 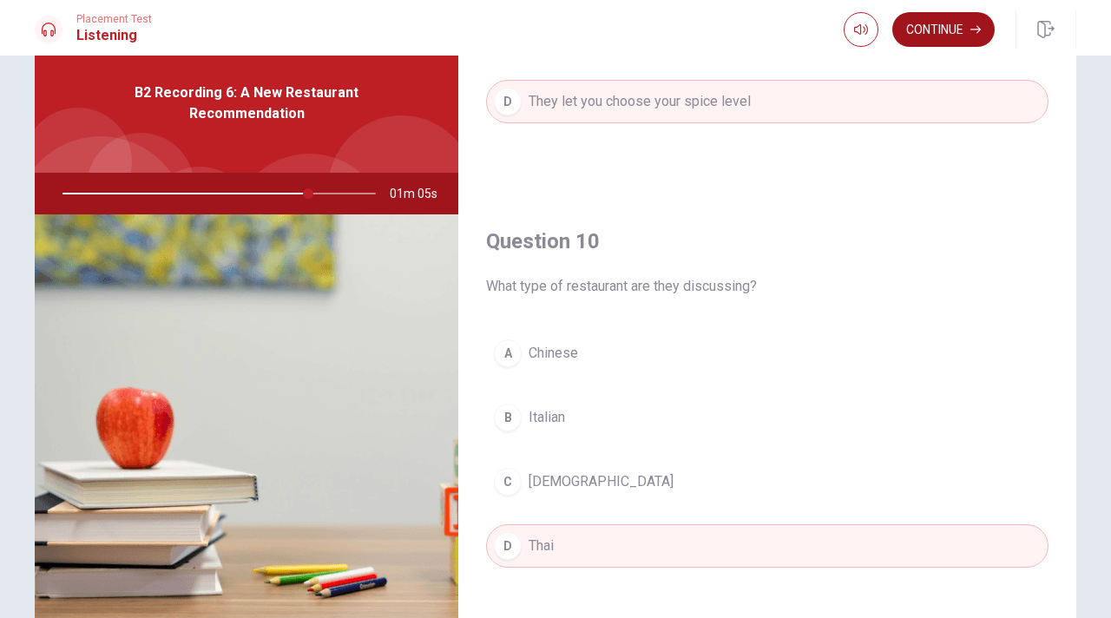 What do you see at coordinates (943, 30) in the screenshot?
I see `button: Continue` at bounding box center [943, 30].